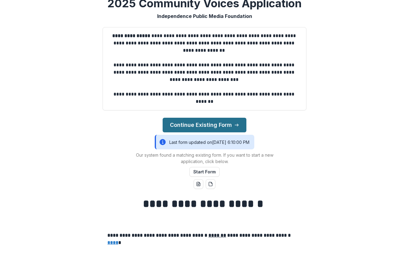  I want to click on button: word-download, so click(199, 184).